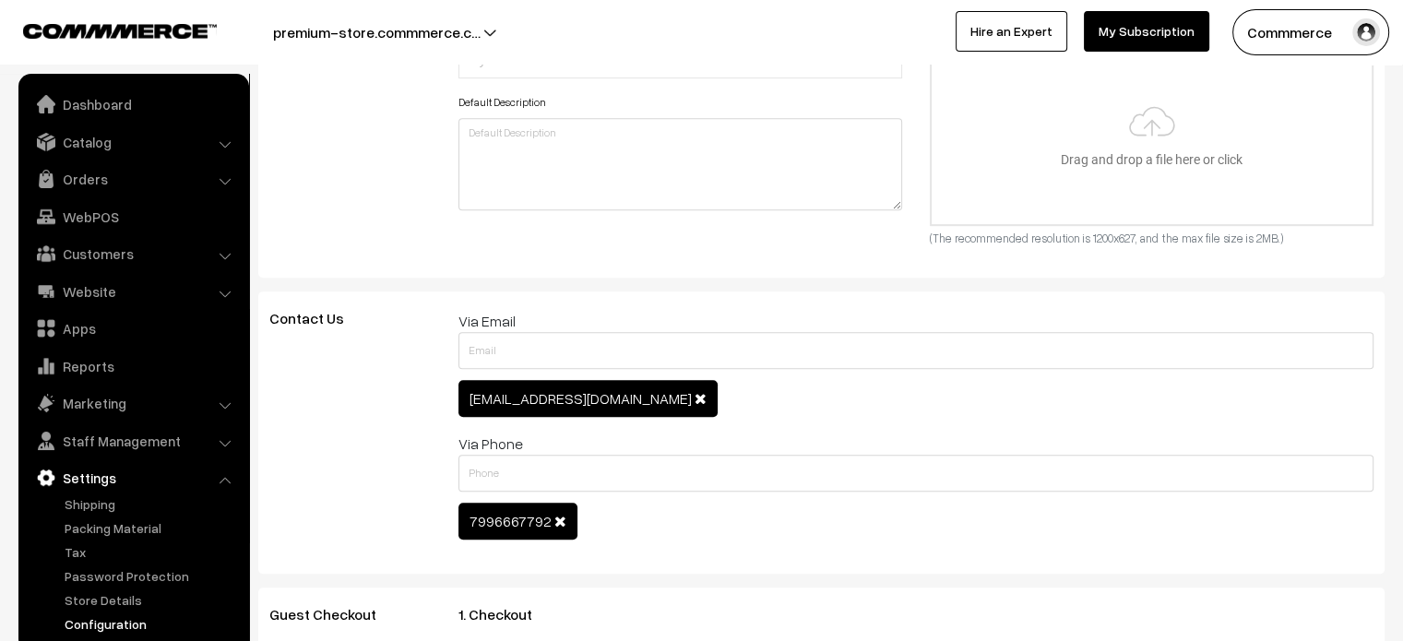  Describe the element at coordinates (1011, 31) in the screenshot. I see `a: Hire an Expert` at that location.